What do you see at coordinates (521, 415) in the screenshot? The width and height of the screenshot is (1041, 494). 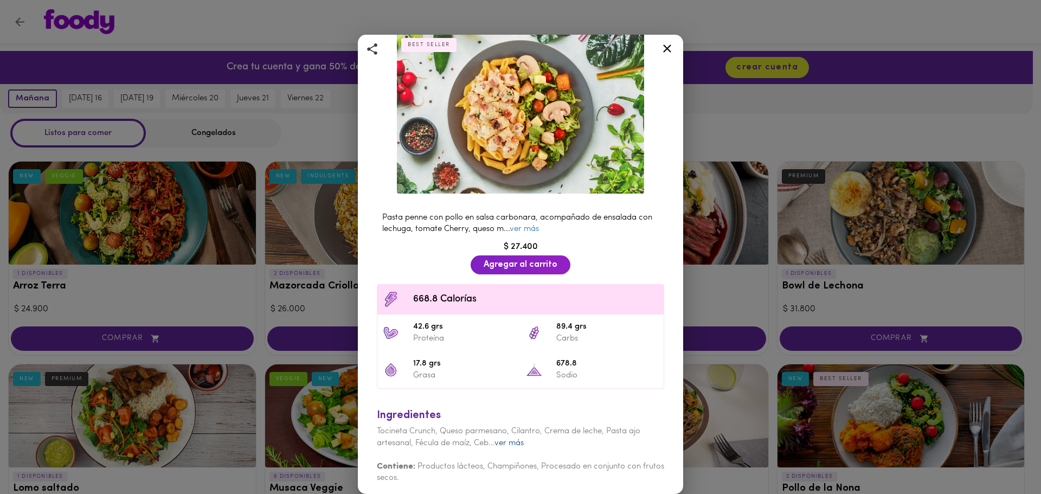 I see `div: Ingredientes` at bounding box center [521, 415].